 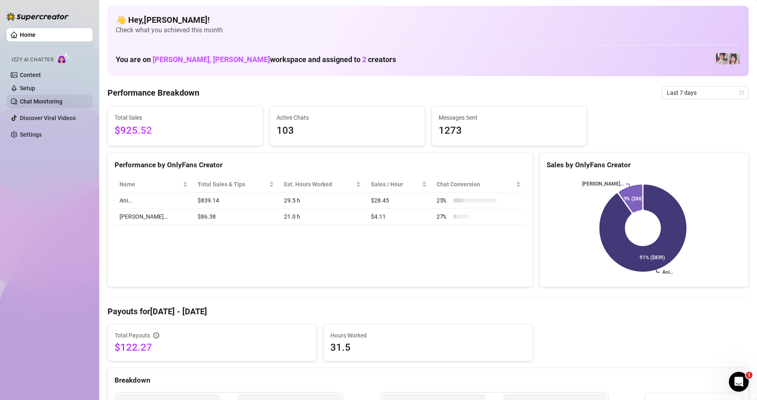 What do you see at coordinates (48, 118) in the screenshot?
I see `a: Discover Viral Videos` at bounding box center [48, 118].